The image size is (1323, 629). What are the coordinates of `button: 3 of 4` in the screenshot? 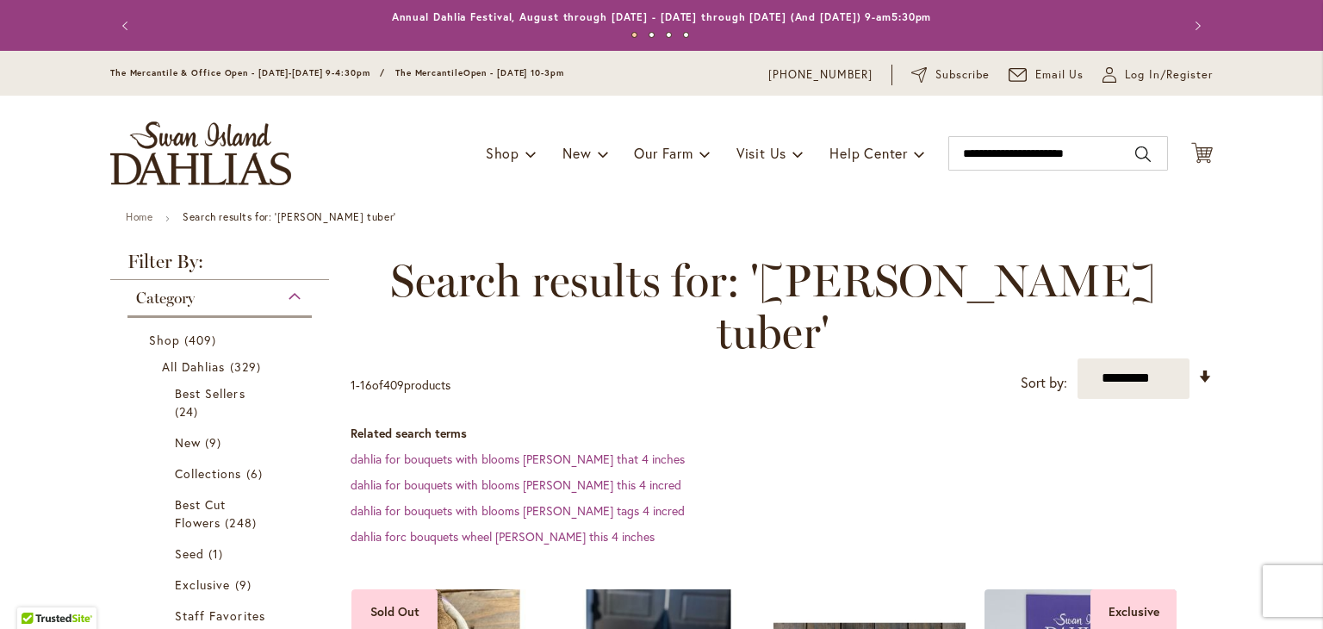 It's located at (668, 34).